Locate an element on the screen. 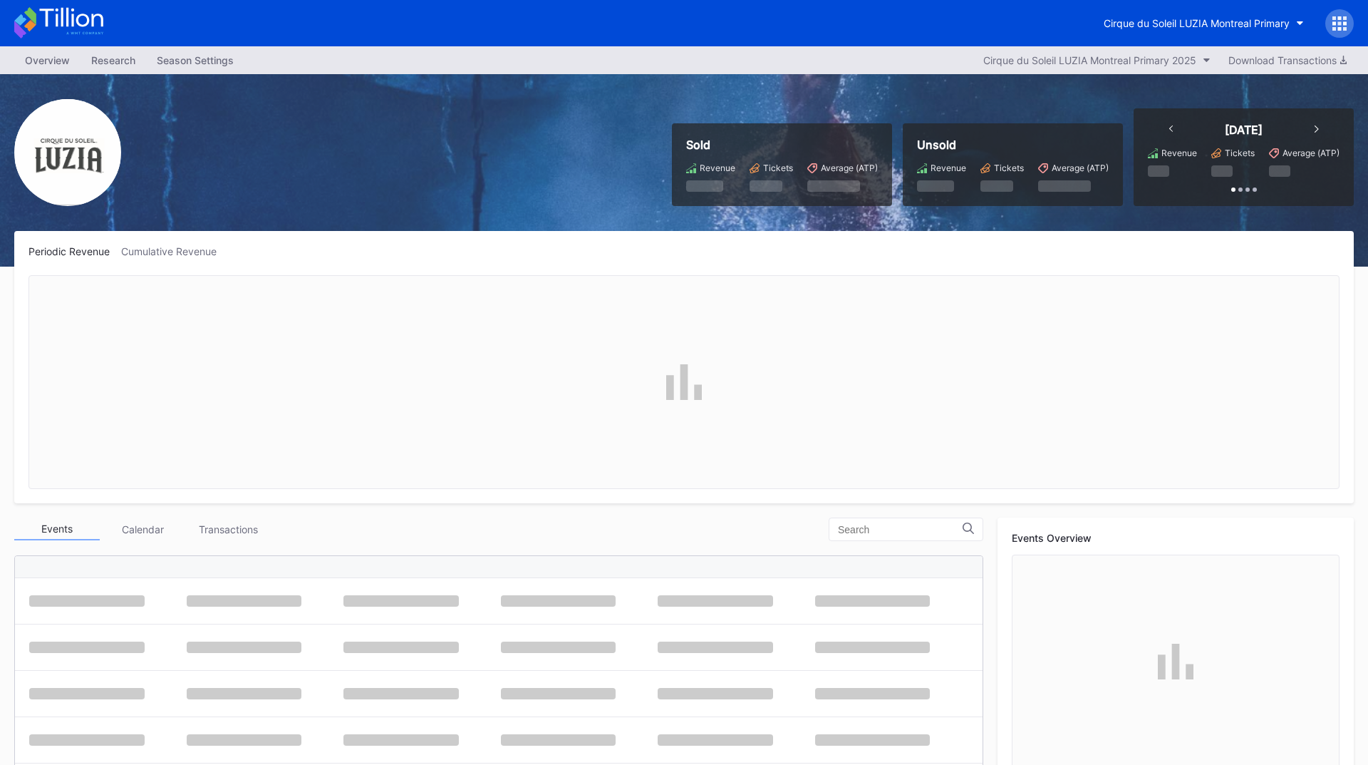 The height and width of the screenshot is (765, 1368). a: Overview is located at coordinates (47, 60).